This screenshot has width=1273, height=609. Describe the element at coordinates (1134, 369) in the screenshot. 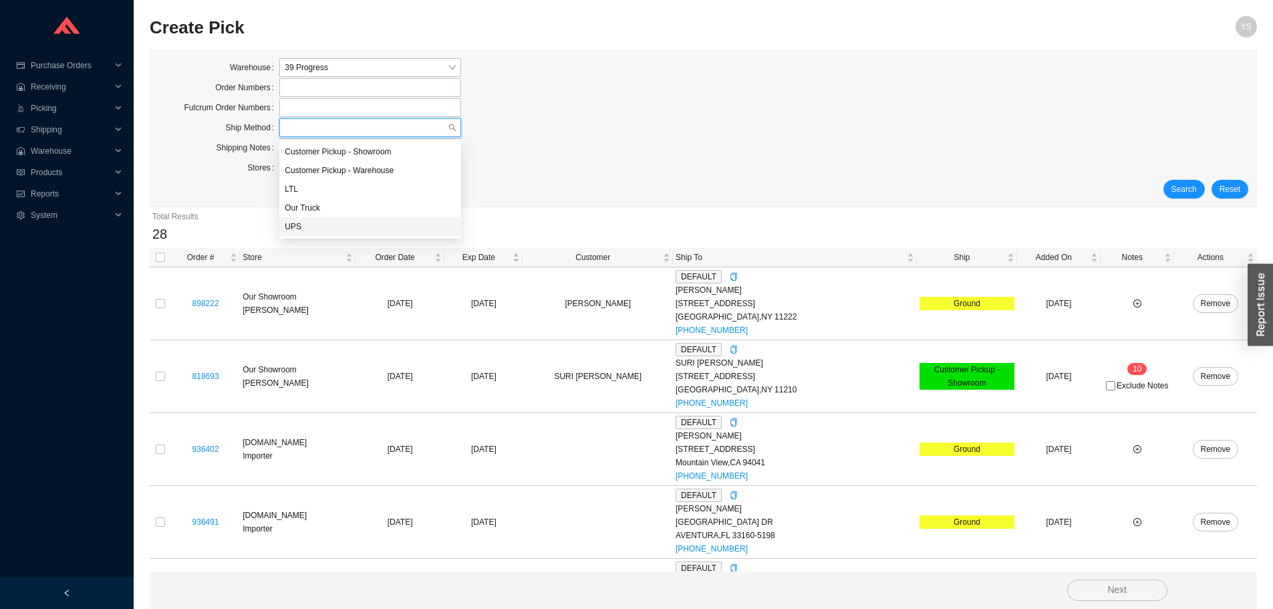

I see `span: 1` at that location.